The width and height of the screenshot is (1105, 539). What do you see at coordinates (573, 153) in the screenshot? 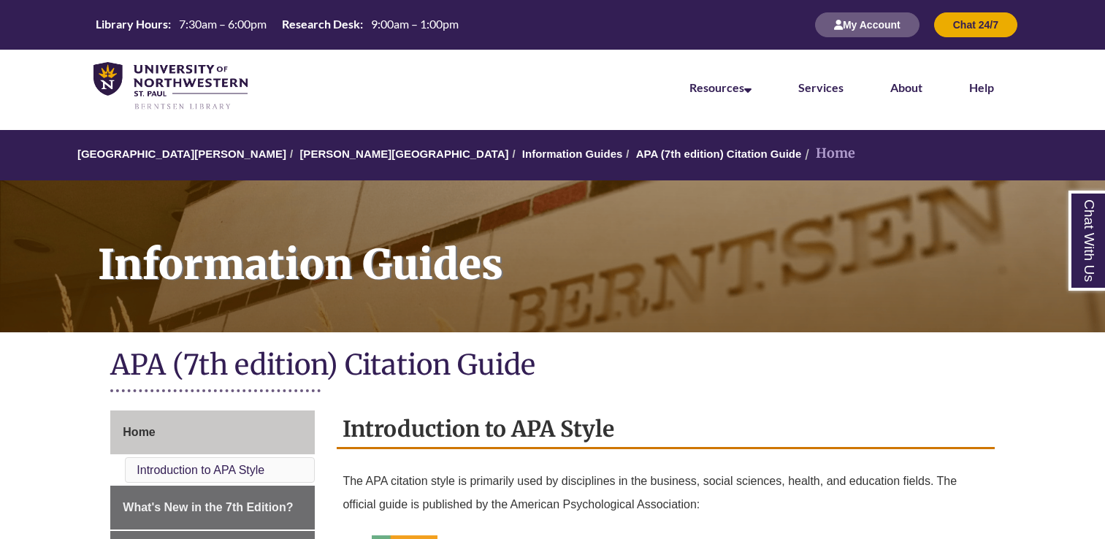
I see `a: Information Guides` at bounding box center [573, 153].